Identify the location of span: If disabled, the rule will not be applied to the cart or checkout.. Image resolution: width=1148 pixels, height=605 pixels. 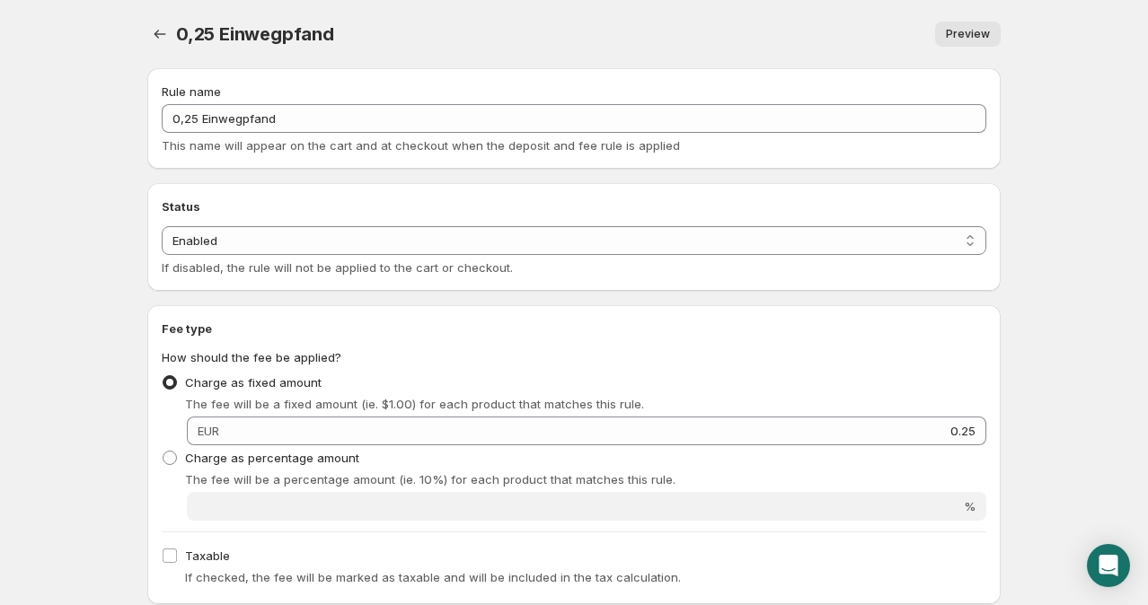
(337, 268).